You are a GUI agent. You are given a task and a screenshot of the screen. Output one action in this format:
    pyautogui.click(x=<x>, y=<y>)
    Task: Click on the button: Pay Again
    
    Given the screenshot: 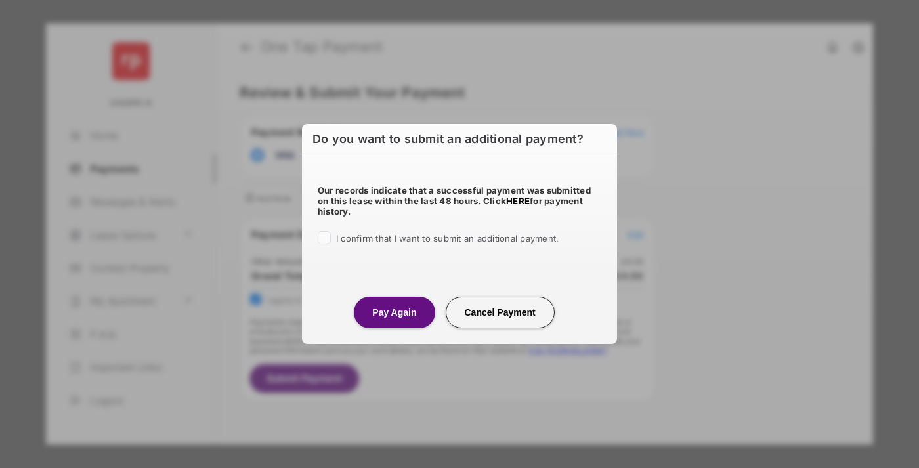 What is the action you would take?
    pyautogui.click(x=394, y=312)
    